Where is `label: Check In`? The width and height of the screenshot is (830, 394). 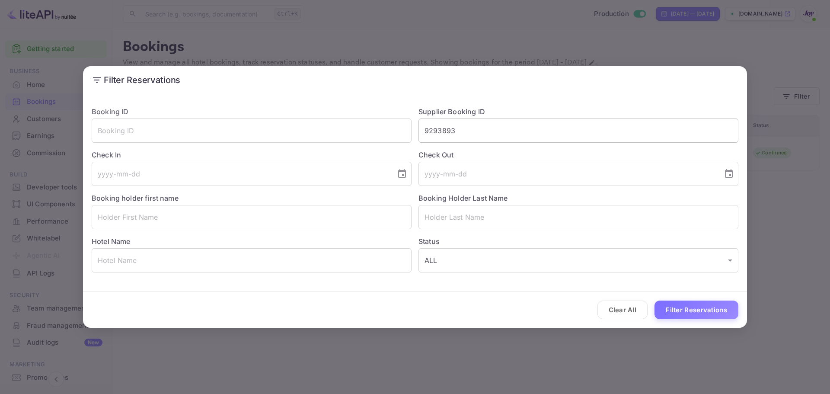 label: Check In is located at coordinates (252, 155).